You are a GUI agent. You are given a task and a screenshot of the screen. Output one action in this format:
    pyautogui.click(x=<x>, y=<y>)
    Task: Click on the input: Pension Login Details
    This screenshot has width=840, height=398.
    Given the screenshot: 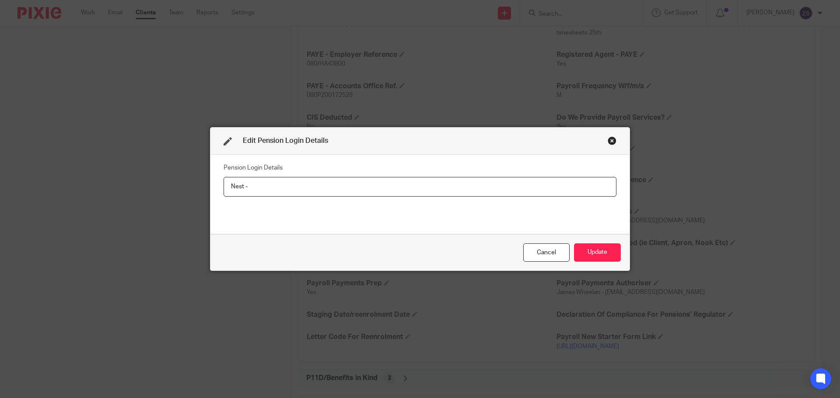 What is the action you would take?
    pyautogui.click(x=420, y=187)
    